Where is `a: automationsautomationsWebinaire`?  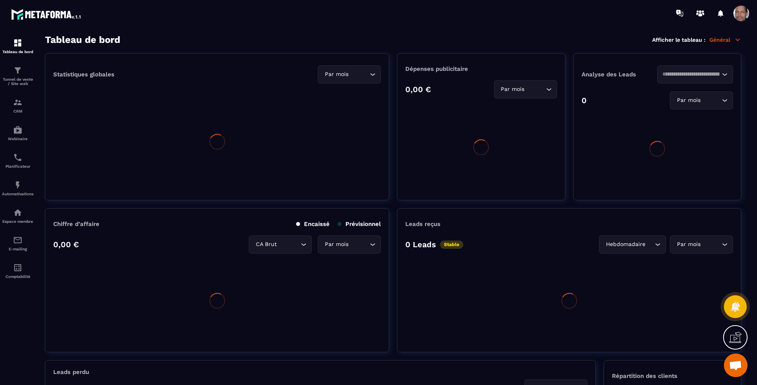 a: automationsautomationsWebinaire is located at coordinates (18, 133).